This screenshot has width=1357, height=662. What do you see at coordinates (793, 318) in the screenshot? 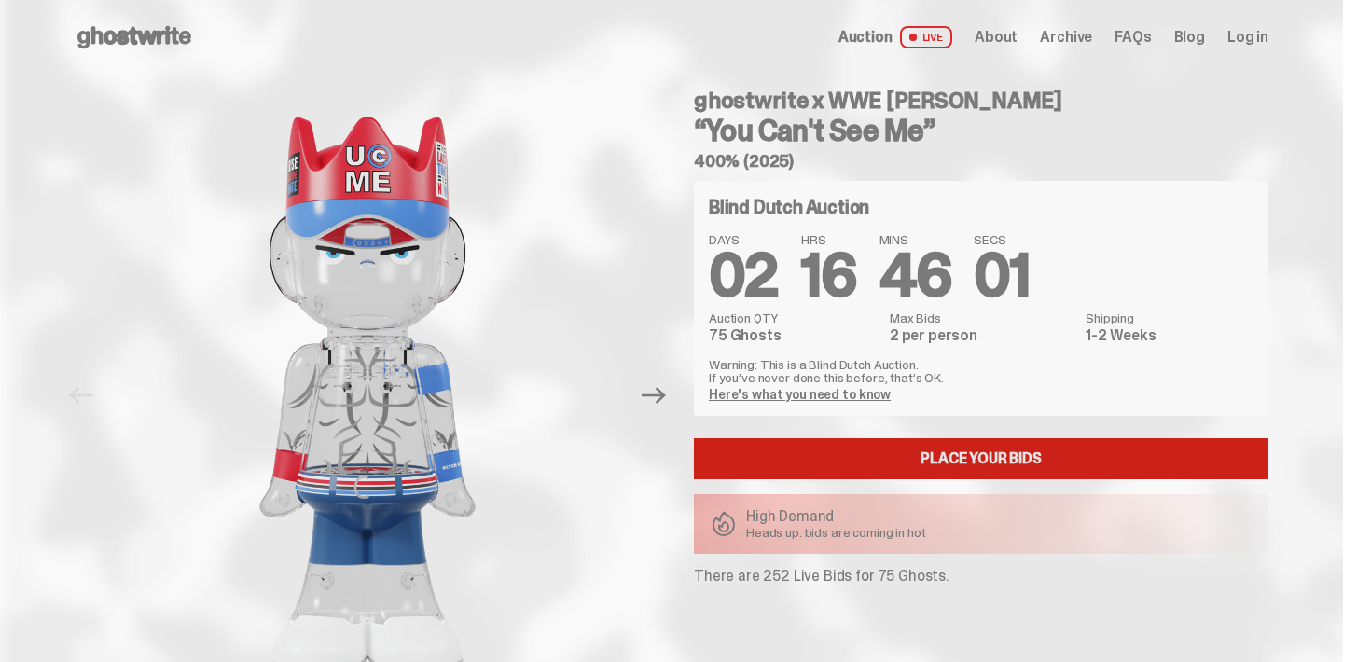
I see `dt: Auction QTY` at bounding box center [793, 318].